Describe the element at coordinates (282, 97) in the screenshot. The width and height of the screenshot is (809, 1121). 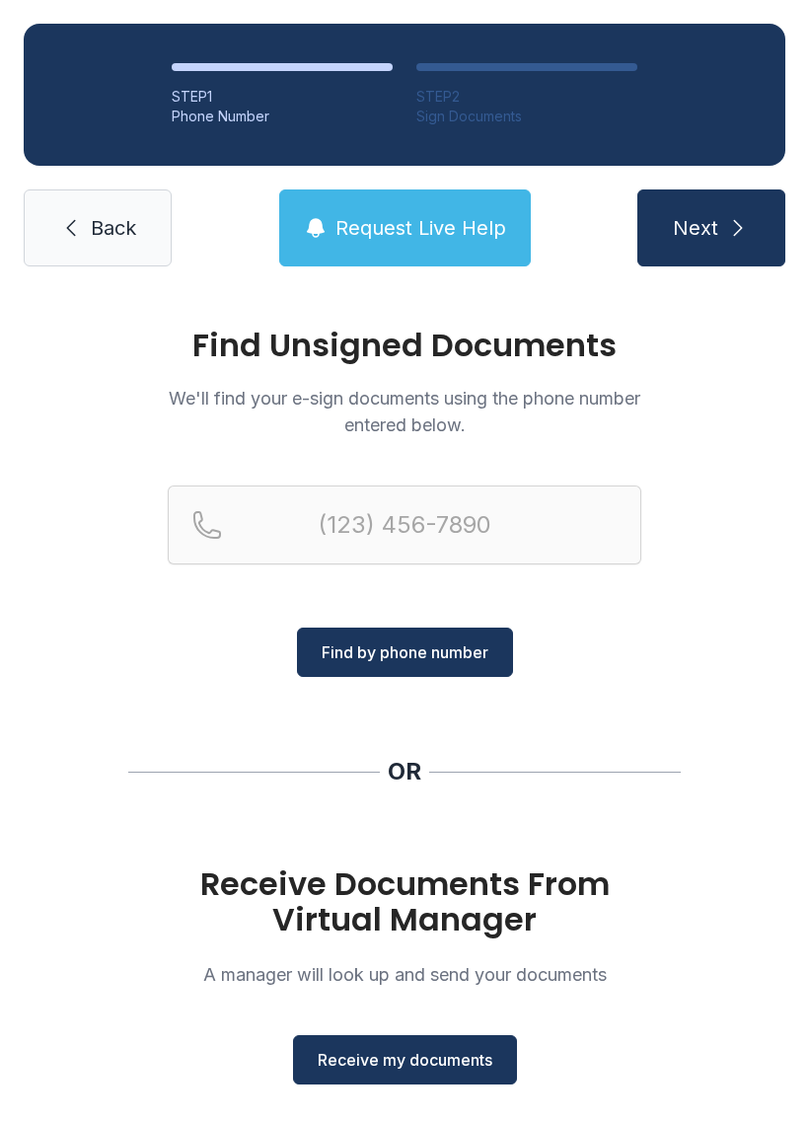
I see `div: STEP 1` at that location.